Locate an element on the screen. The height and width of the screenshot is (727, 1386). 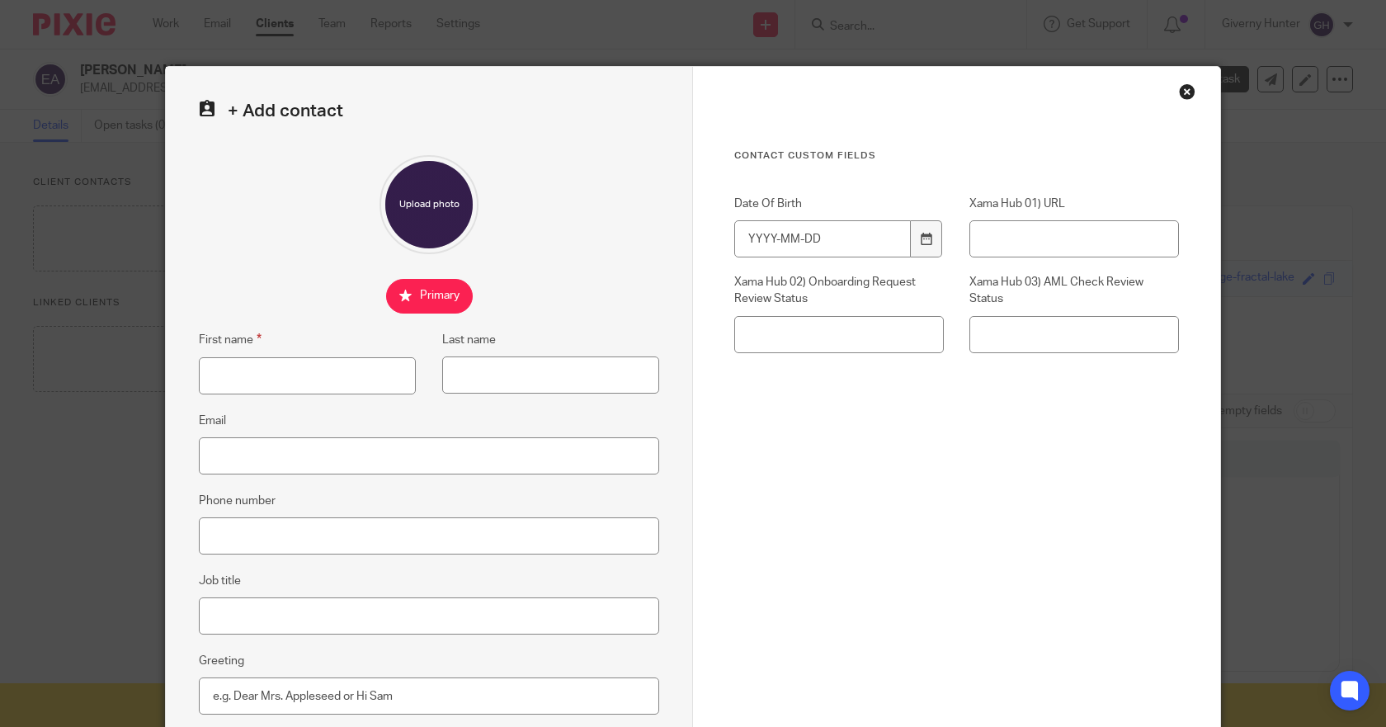
h3: Contact Custom fields is located at coordinates (956, 156).